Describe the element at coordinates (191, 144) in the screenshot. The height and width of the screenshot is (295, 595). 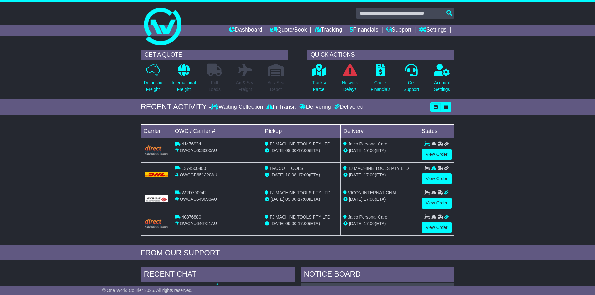
I see `span: 41476934` at that location.